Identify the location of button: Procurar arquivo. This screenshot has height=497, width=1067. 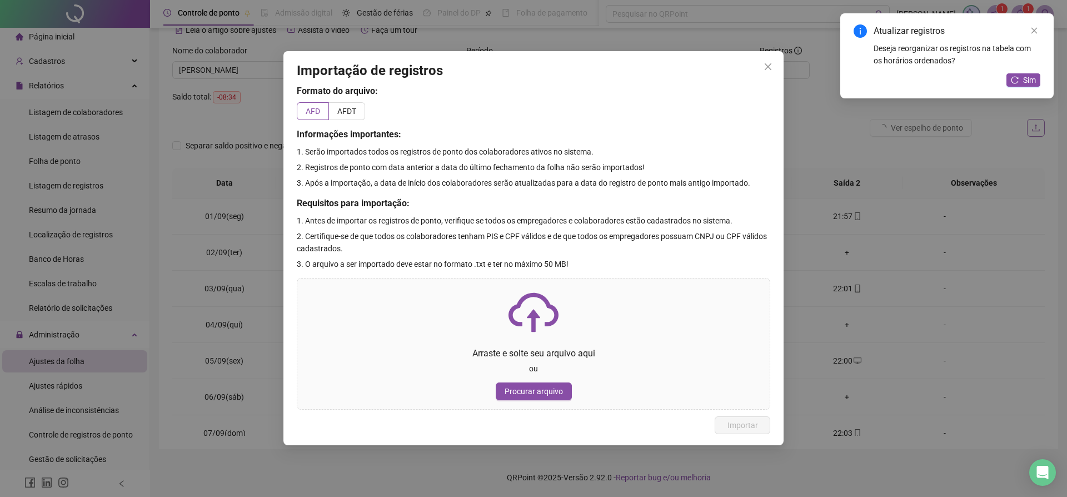
(533, 392).